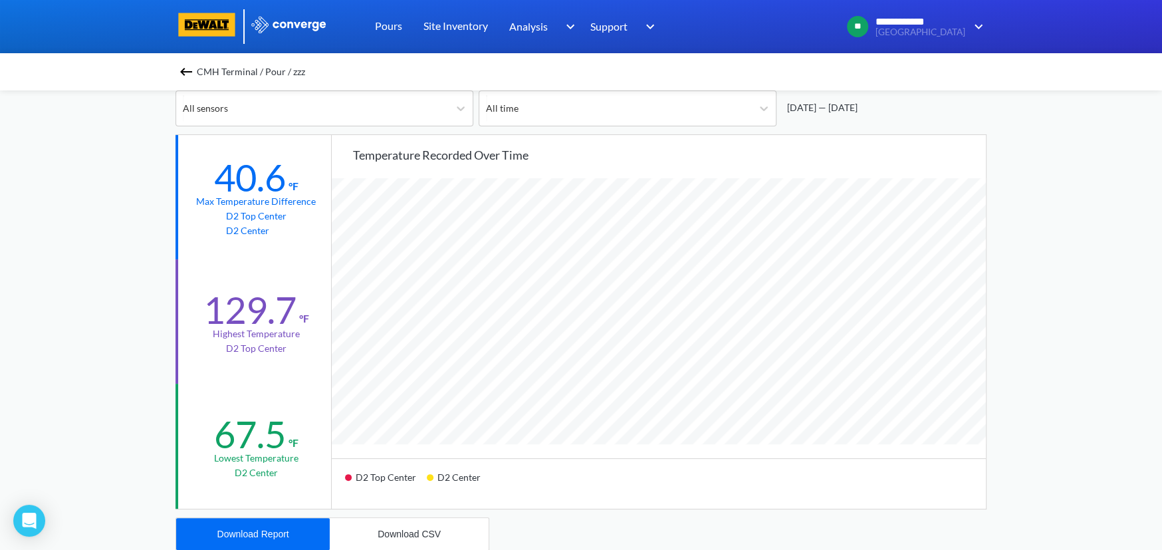  I want to click on span: Analysis, so click(529, 26).